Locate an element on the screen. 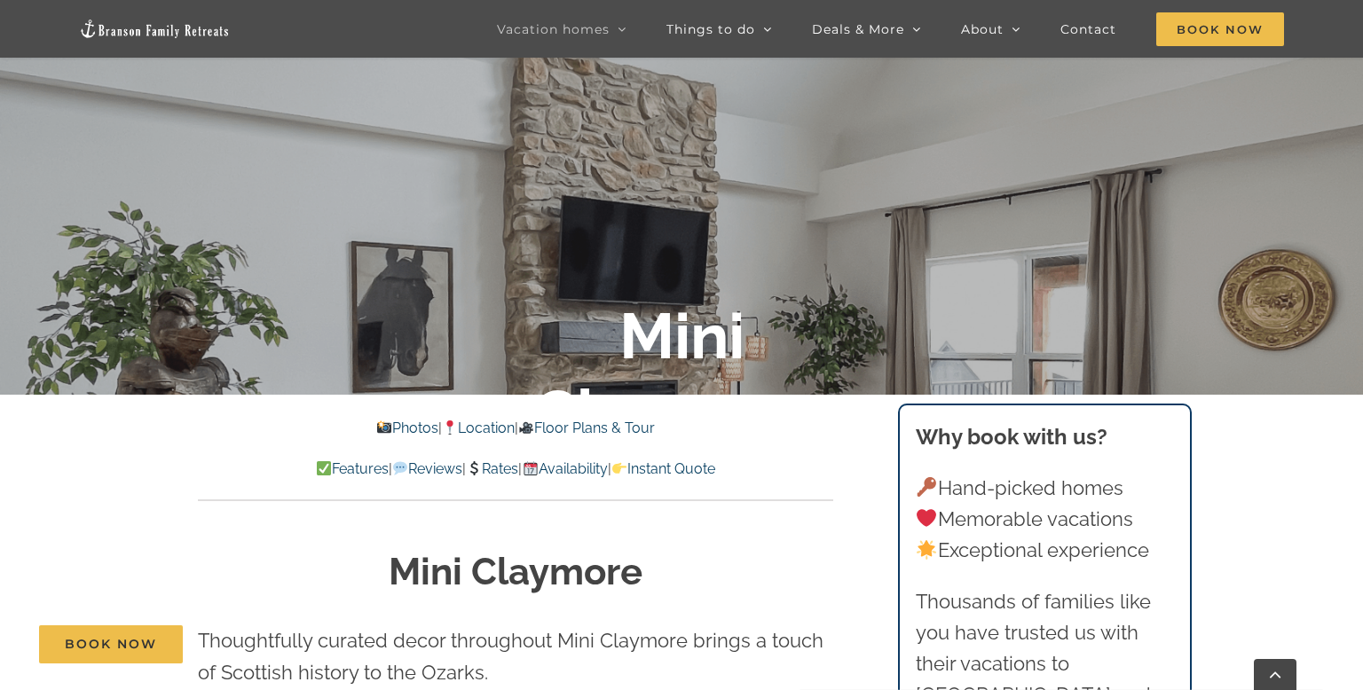  span: About is located at coordinates (982, 29).